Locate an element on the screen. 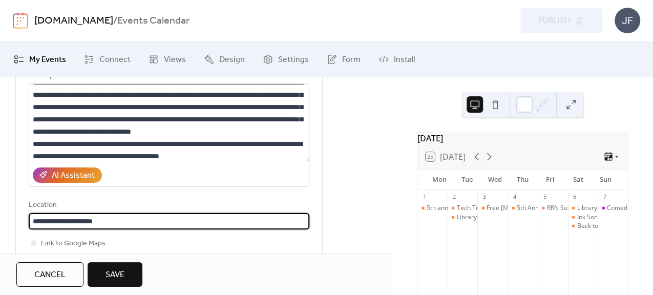  div: 1 is located at coordinates (424, 197).